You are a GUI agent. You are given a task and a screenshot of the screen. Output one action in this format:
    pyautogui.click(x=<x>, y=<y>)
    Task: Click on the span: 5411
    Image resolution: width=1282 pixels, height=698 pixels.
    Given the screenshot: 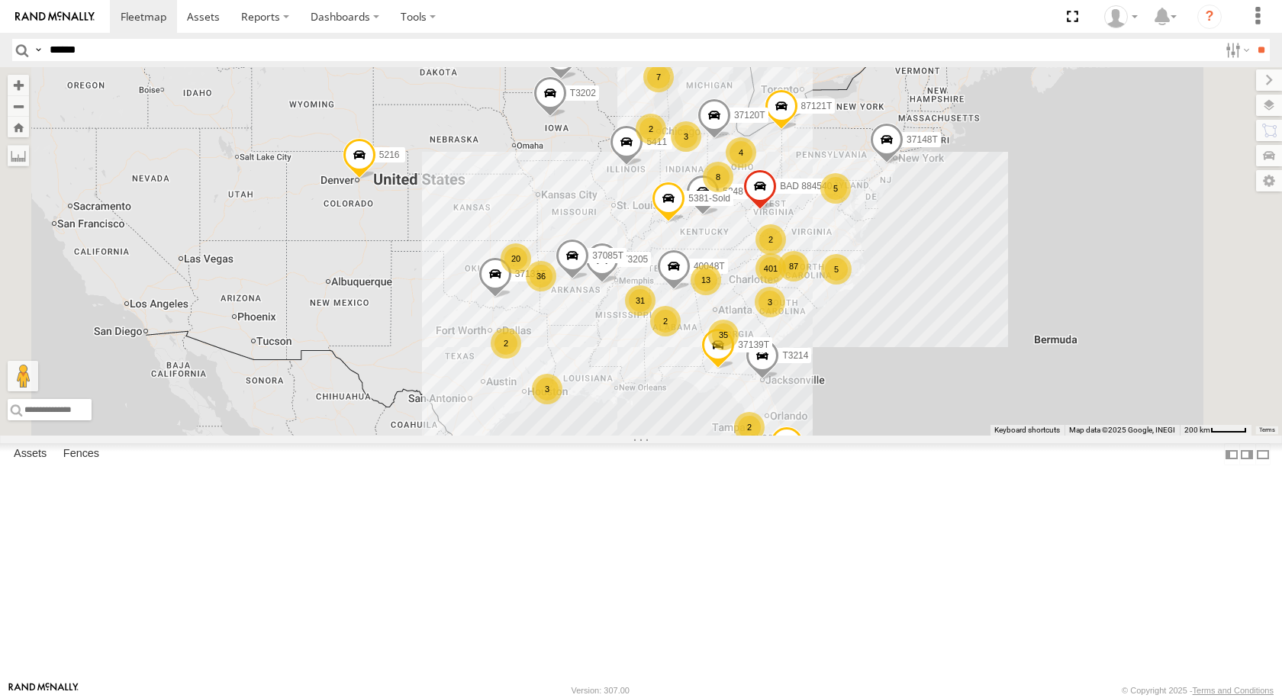 What is the action you would take?
    pyautogui.click(x=656, y=142)
    